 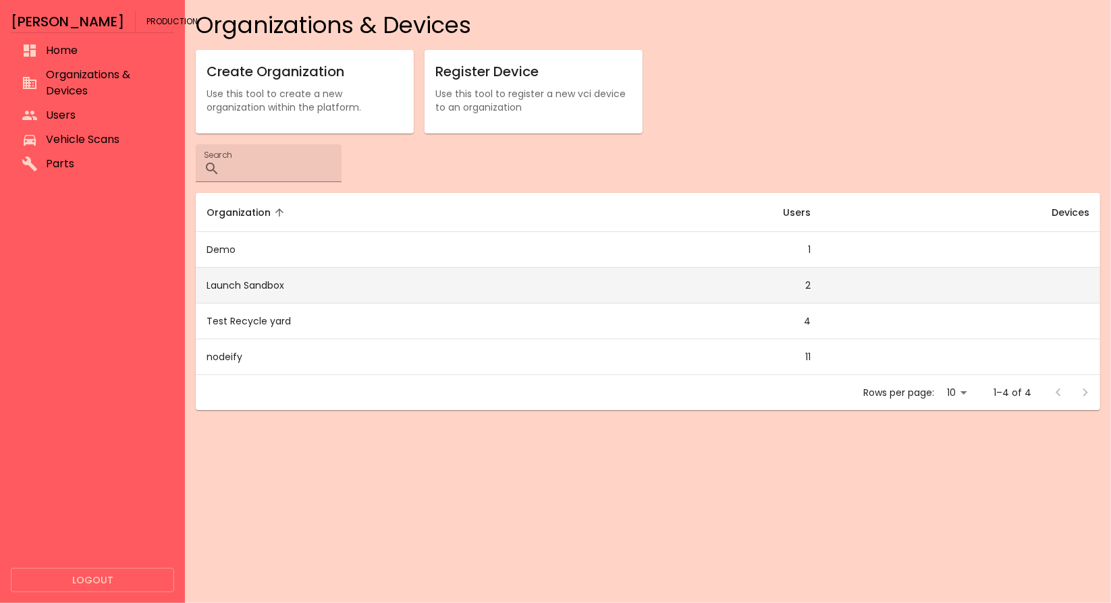 I want to click on td: 2, so click(x=701, y=286).